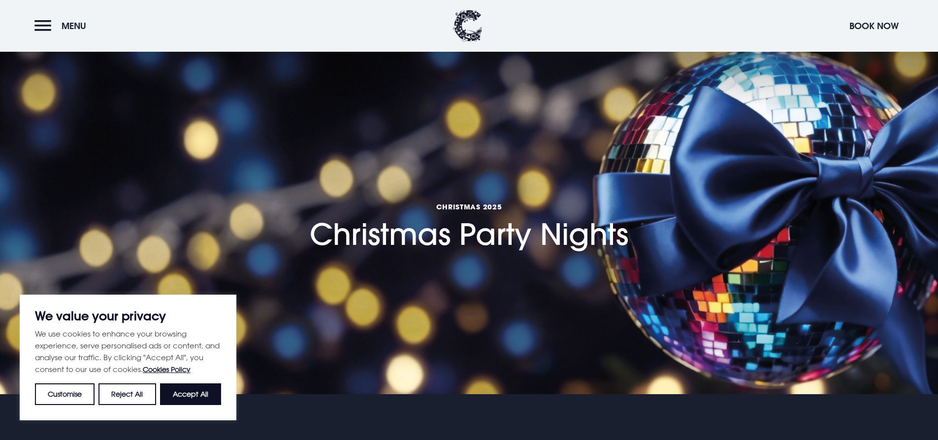  Describe the element at coordinates (127, 394) in the screenshot. I see `button: Reject All` at that location.